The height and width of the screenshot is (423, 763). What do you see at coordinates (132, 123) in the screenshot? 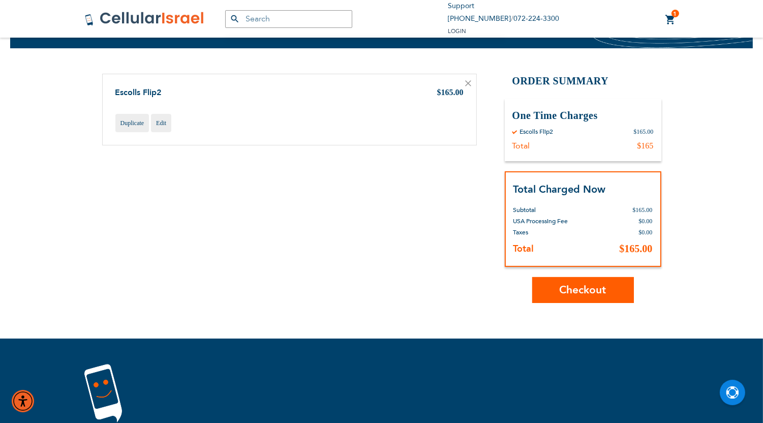
I see `span: Duplicate` at bounding box center [132, 123].